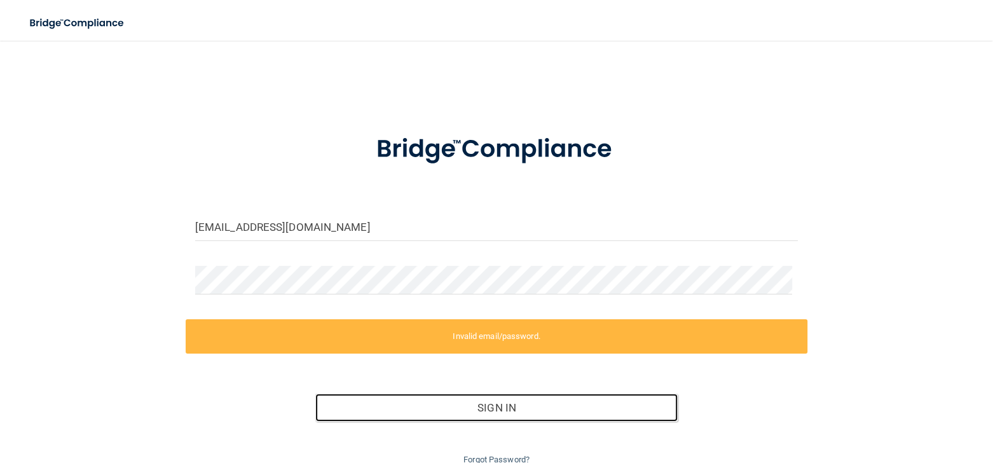 Image resolution: width=993 pixels, height=463 pixels. Describe the element at coordinates (496, 336) in the screenshot. I see `label: Invalid email/password.` at that location.